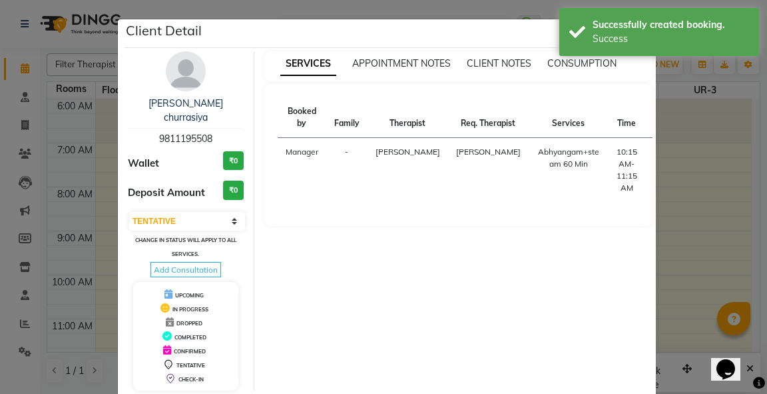  I want to click on span: TENTATIVE, so click(190, 365).